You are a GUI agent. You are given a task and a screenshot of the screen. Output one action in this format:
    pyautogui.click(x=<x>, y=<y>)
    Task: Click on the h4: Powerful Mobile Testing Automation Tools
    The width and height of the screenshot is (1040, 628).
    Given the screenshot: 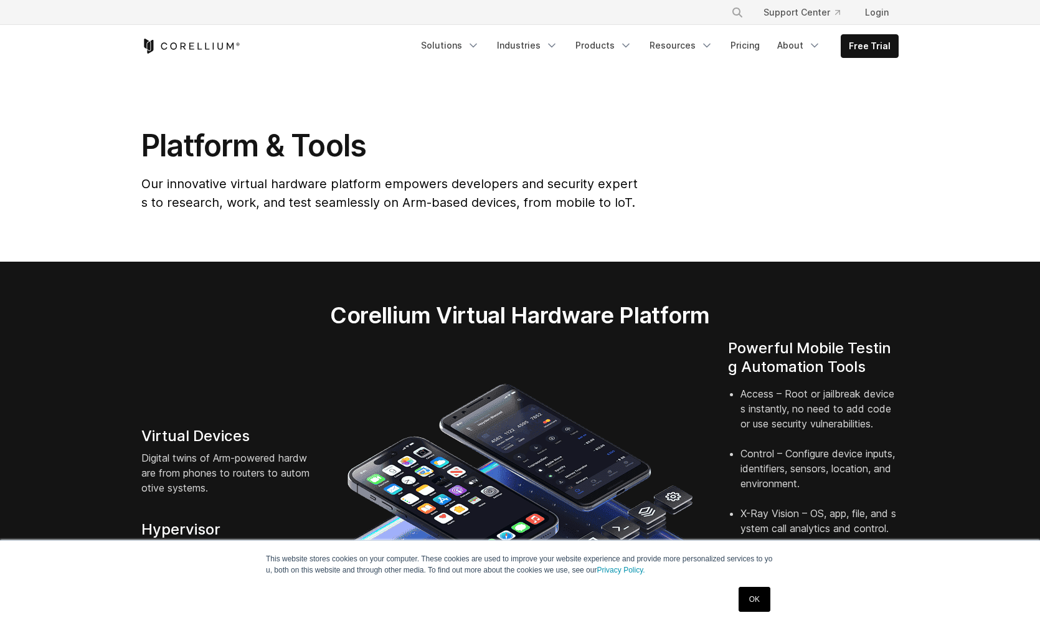 What is the action you would take?
    pyautogui.click(x=814, y=358)
    